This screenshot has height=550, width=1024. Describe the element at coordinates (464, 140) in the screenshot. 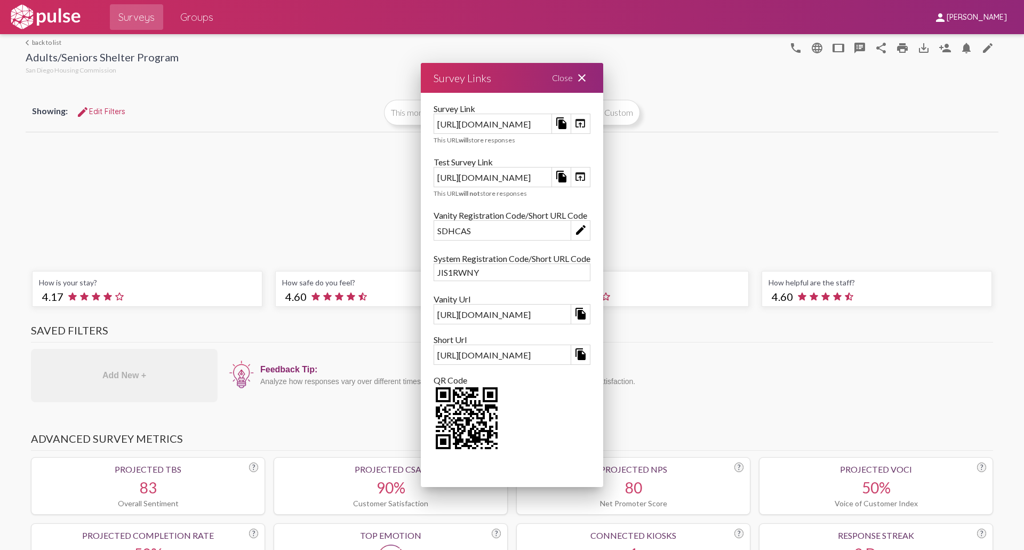

I see `b: will` at that location.